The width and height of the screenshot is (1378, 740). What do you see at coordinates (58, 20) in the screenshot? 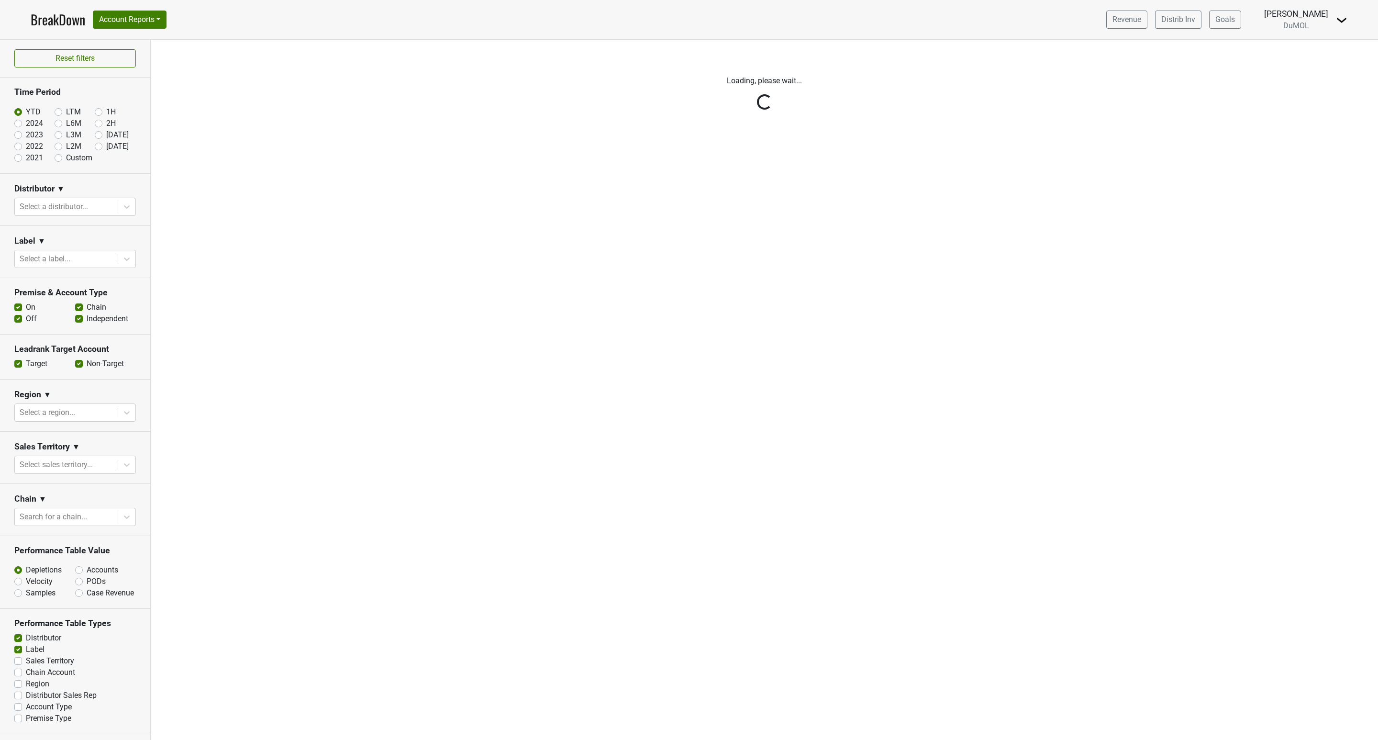
I see `a: BreakDown` at bounding box center [58, 20].